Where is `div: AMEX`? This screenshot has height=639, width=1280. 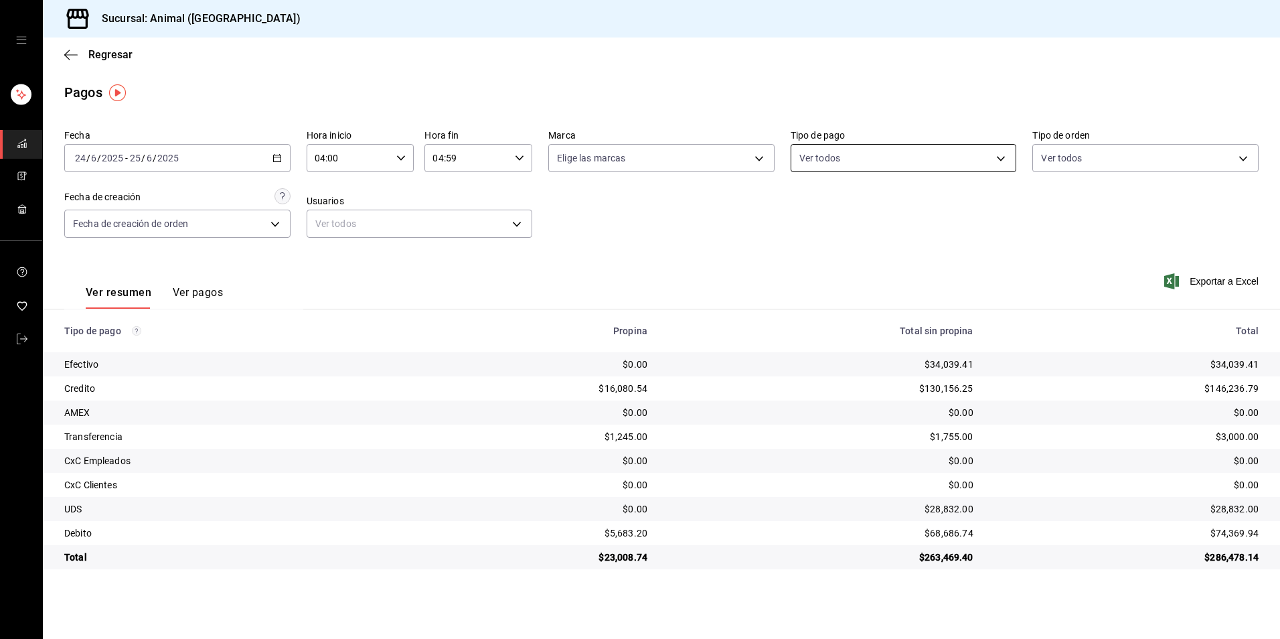 div: AMEX is located at coordinates (236, 412).